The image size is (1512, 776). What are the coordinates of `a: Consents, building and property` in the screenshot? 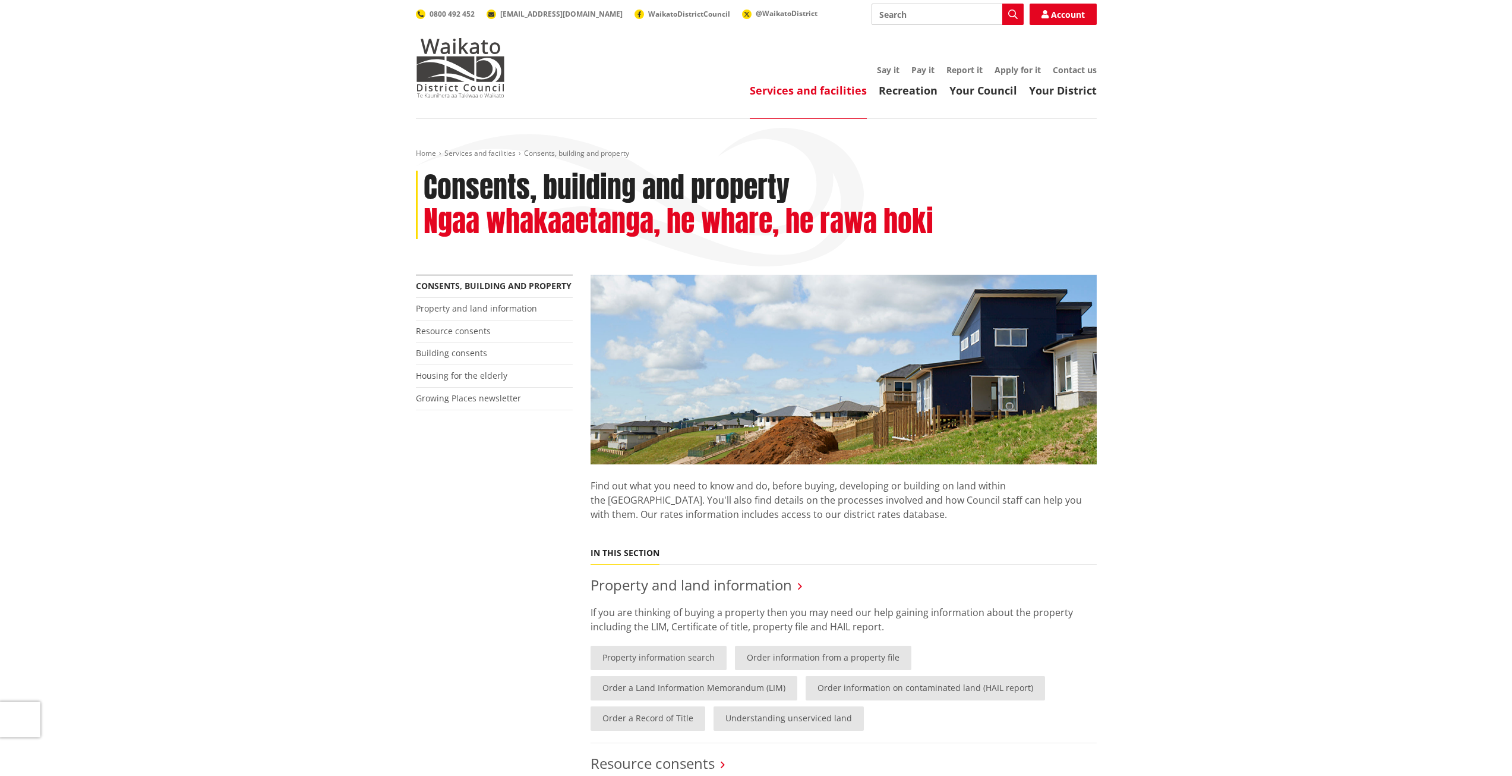 It's located at (494, 285).